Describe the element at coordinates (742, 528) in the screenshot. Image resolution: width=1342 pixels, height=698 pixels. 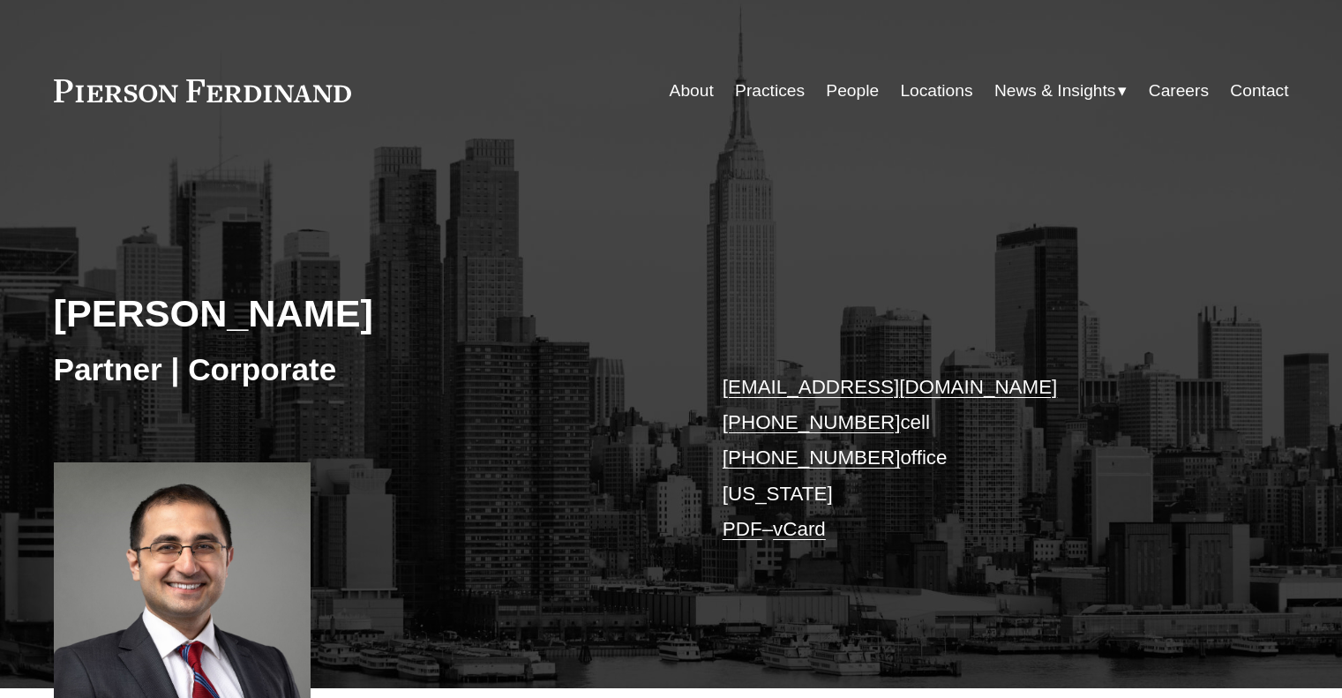
I see `a: PDF` at that location.